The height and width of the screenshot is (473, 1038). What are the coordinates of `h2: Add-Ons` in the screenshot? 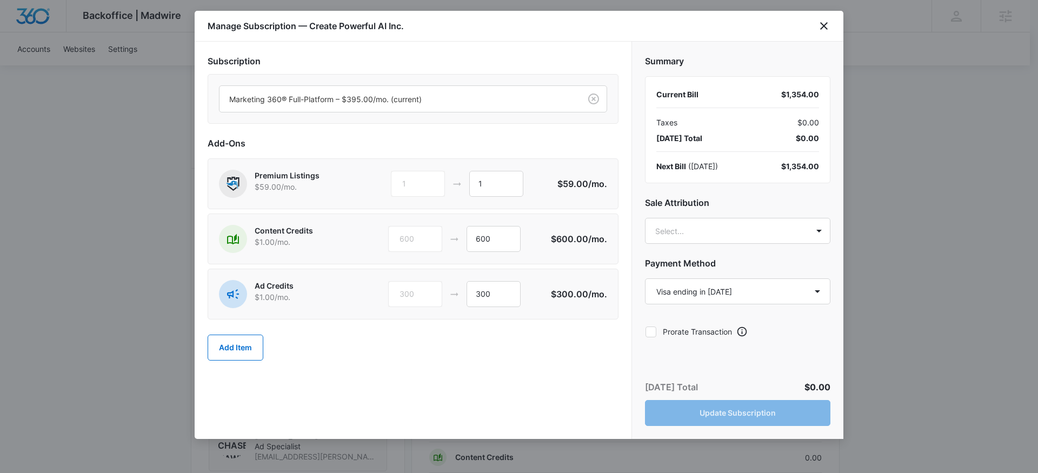 It's located at (413, 143).